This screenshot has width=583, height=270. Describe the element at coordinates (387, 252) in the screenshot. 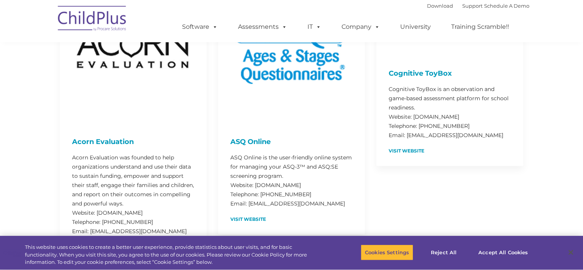

I see `button: Cookies Settings` at that location.